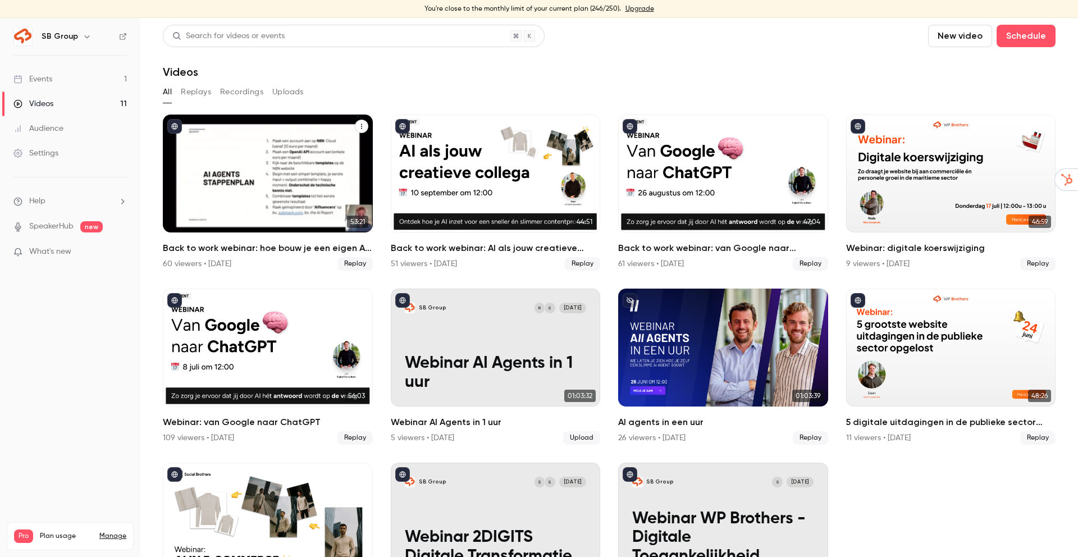 The image size is (1078, 557). What do you see at coordinates (639, 9) in the screenshot?
I see `a: Upgrade` at bounding box center [639, 9].